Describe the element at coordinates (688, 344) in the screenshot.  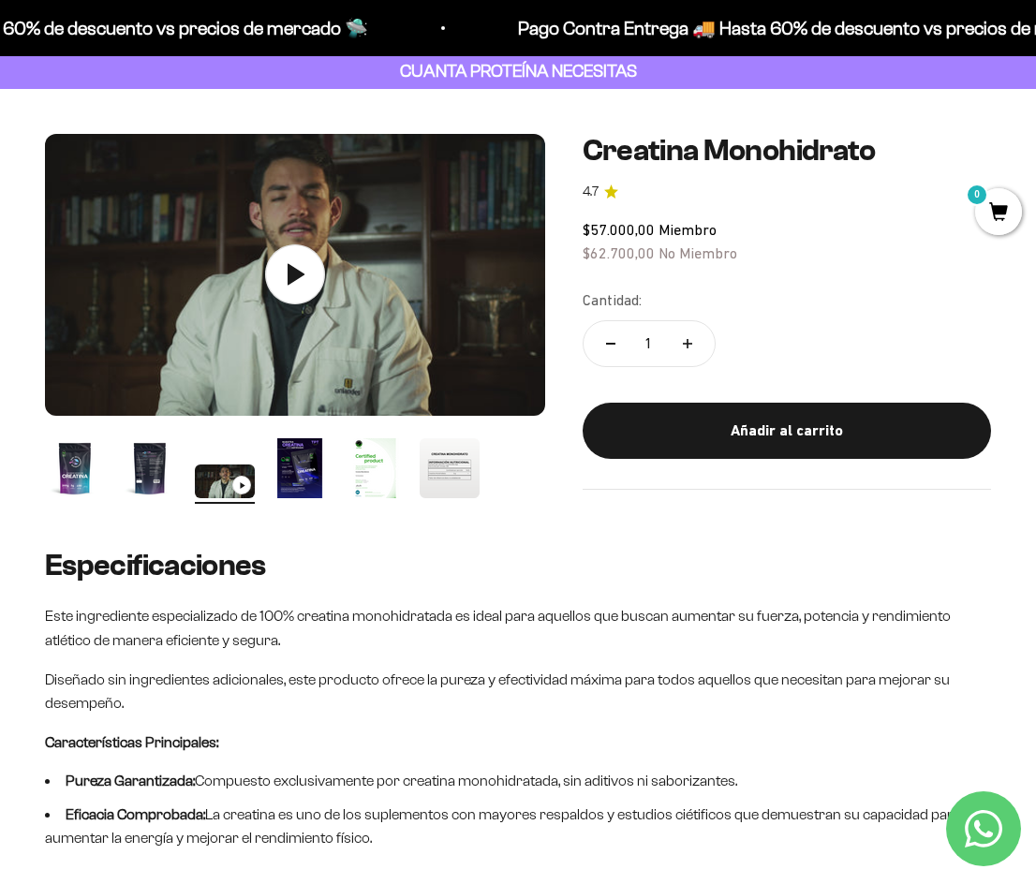
I see `button: Aumentar cantidad` at that location.